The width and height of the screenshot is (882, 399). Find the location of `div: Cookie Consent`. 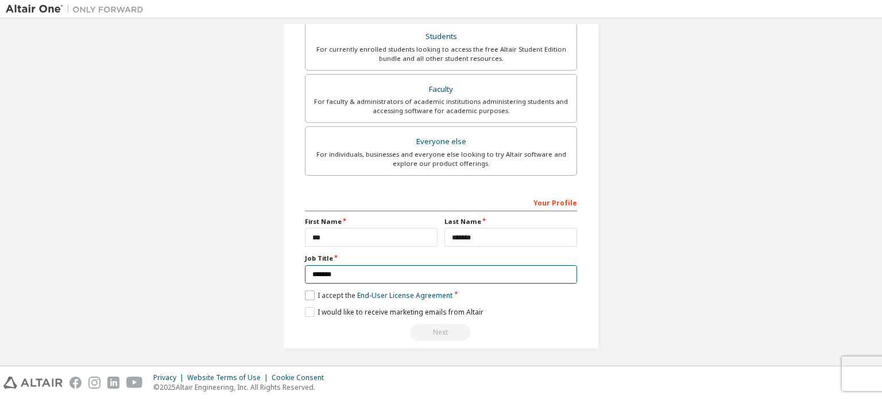

div: Cookie Consent is located at coordinates (301, 378).